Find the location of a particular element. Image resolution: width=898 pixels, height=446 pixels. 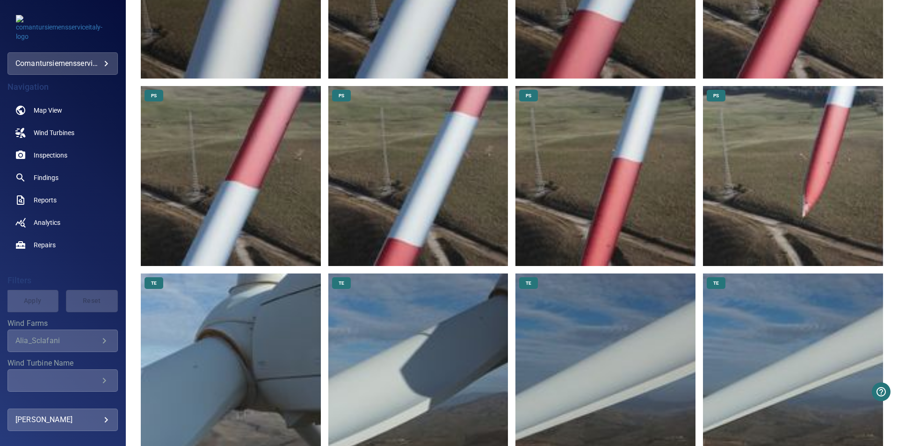

a: analytics noActive is located at coordinates (63, 223).